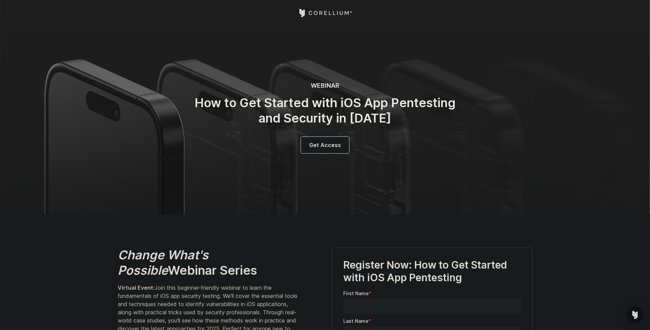 The image size is (650, 330). I want to click on span: First Name, so click(356, 293).